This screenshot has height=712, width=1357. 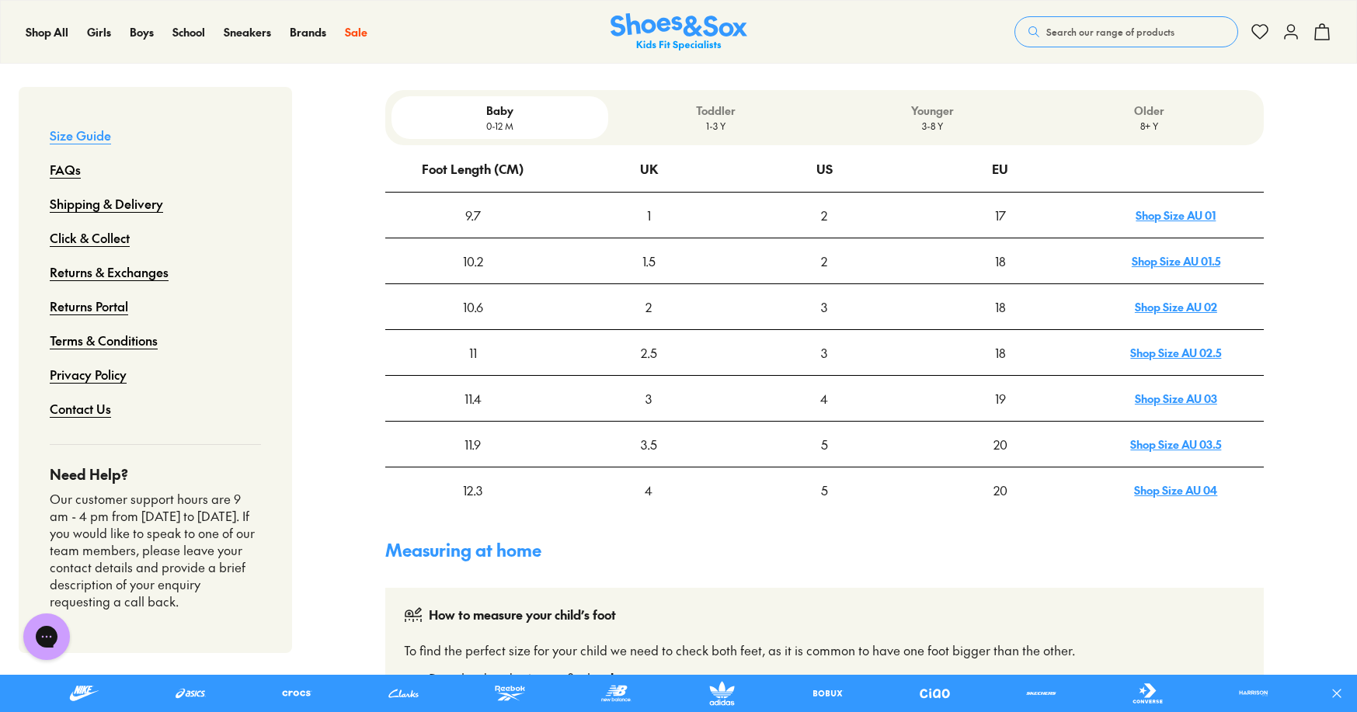 What do you see at coordinates (356, 32) in the screenshot?
I see `a: Sale` at bounding box center [356, 32].